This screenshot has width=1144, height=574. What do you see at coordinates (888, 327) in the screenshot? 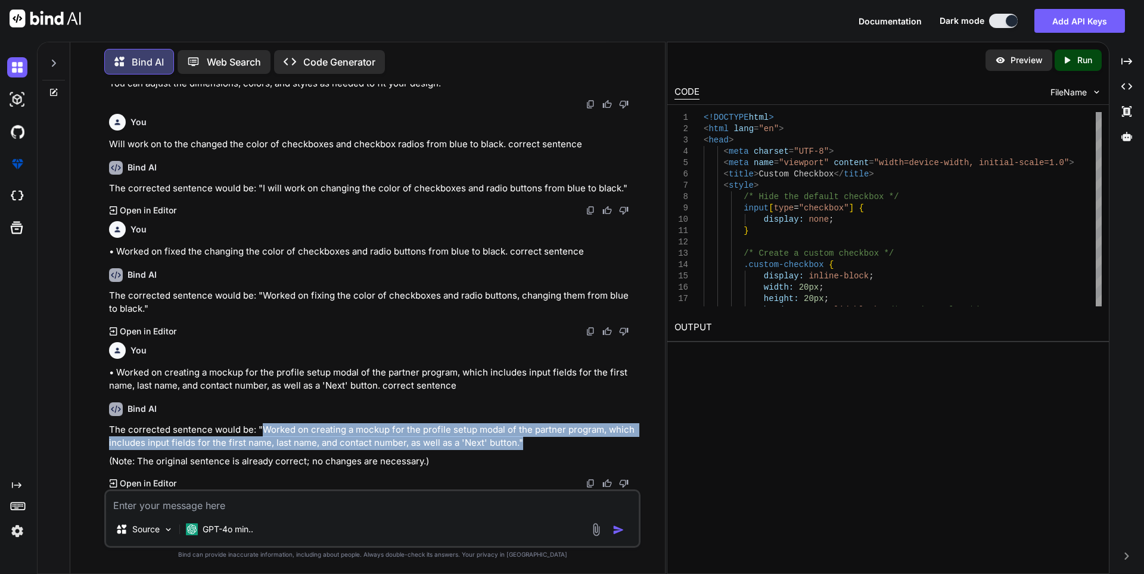
I see `h2: OUTPUT` at bounding box center [888, 327].